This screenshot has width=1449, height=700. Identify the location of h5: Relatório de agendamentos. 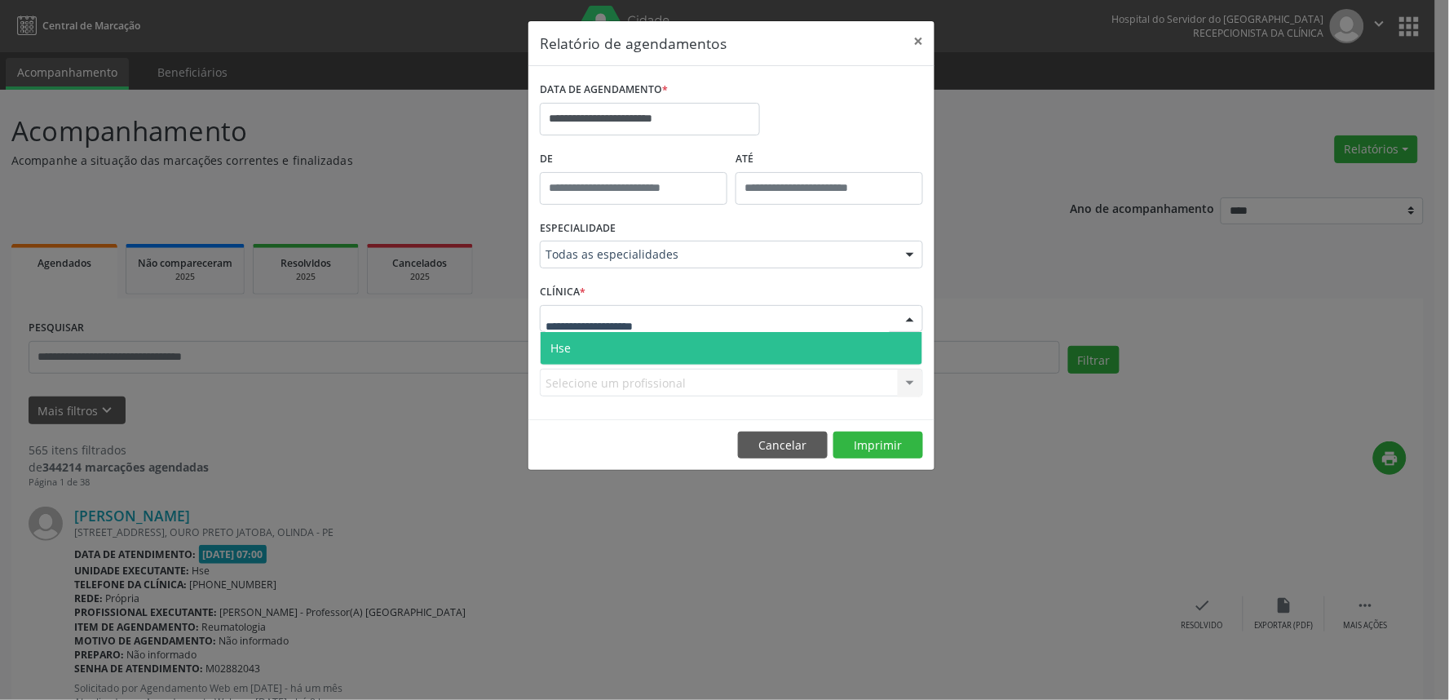
(633, 43).